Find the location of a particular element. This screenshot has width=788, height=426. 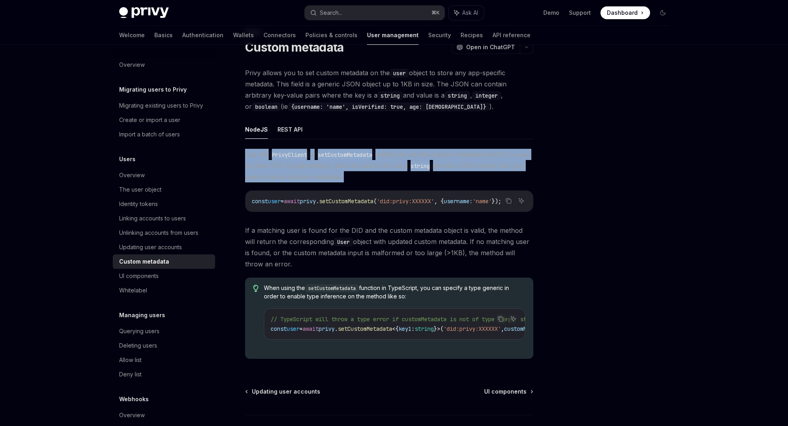

button: Toggle dark mode is located at coordinates (663, 13).